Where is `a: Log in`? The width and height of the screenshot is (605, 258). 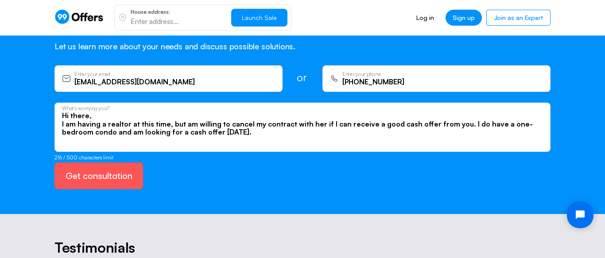 a: Log in is located at coordinates (425, 18).